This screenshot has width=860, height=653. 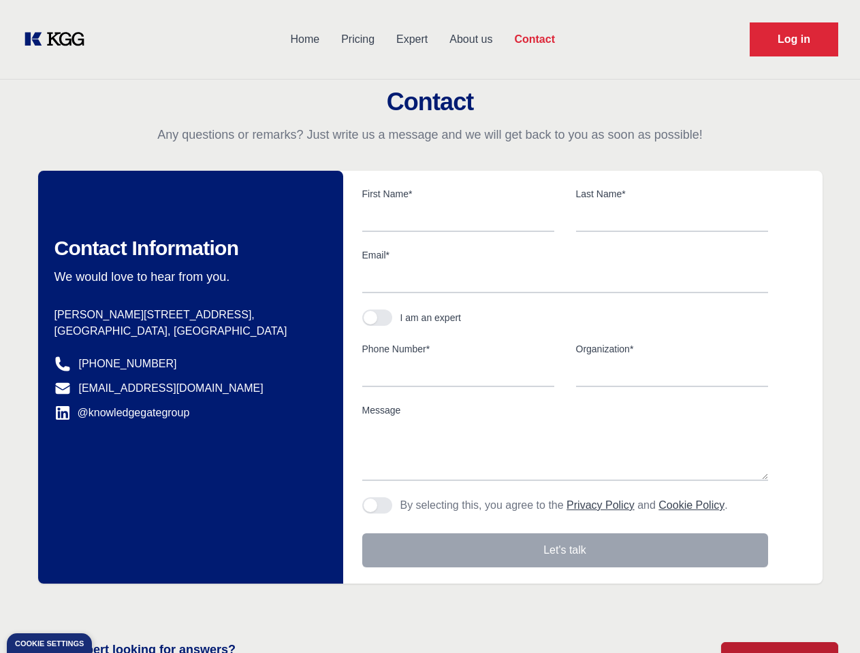 What do you see at coordinates (534, 39) in the screenshot?
I see `a: Contact` at bounding box center [534, 39].